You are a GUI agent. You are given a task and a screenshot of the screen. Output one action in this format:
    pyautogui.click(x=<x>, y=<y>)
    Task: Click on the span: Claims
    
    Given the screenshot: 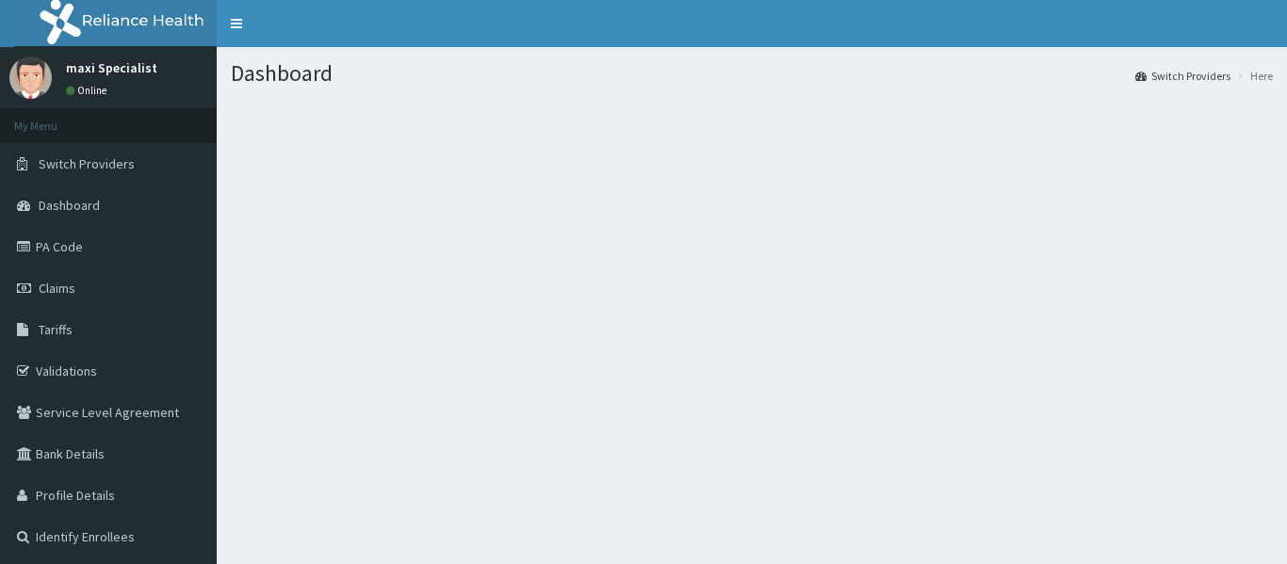 What is the action you would take?
    pyautogui.click(x=57, y=288)
    